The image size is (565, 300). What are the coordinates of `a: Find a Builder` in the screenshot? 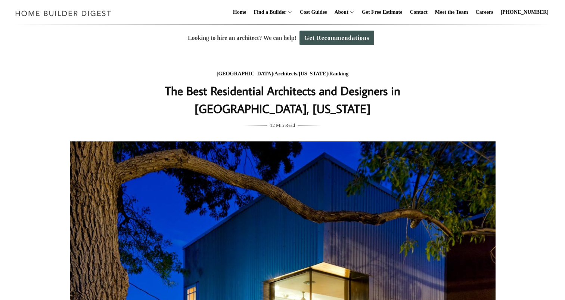 It's located at (269, 12).